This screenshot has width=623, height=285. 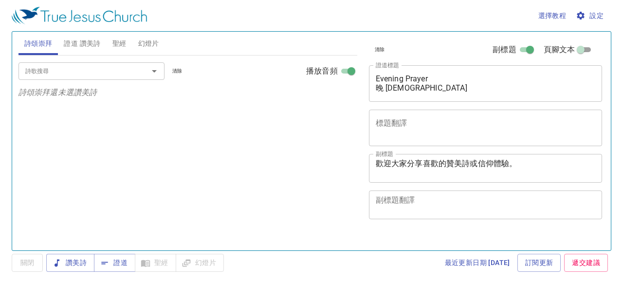 I want to click on span: 證道 讚美詩, so click(x=82, y=43).